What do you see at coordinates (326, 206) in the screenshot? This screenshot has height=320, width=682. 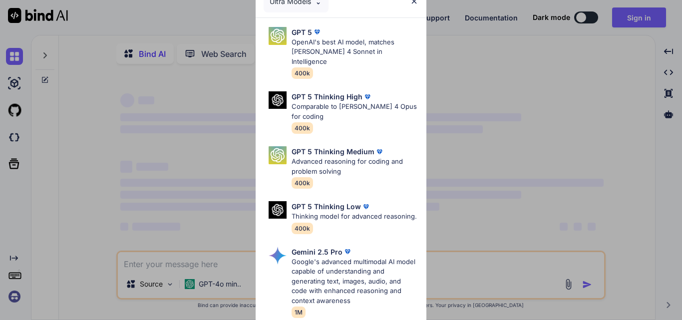 I see `p: GPT 5 Thinking Low` at bounding box center [326, 206].